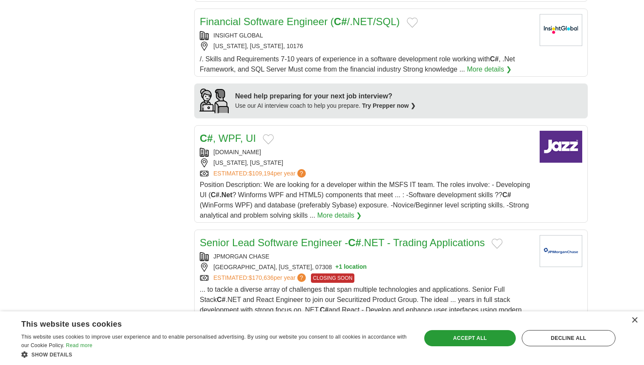 This screenshot has width=644, height=365. What do you see at coordinates (333, 278) in the screenshot?
I see `span: CLOSING SOON` at bounding box center [333, 278].